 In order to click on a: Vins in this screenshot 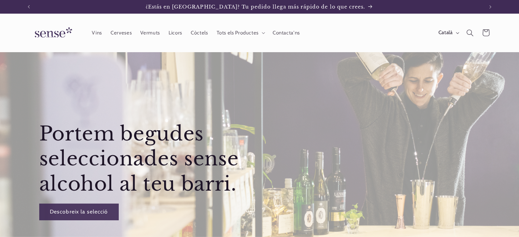, I will do `click(97, 33)`.